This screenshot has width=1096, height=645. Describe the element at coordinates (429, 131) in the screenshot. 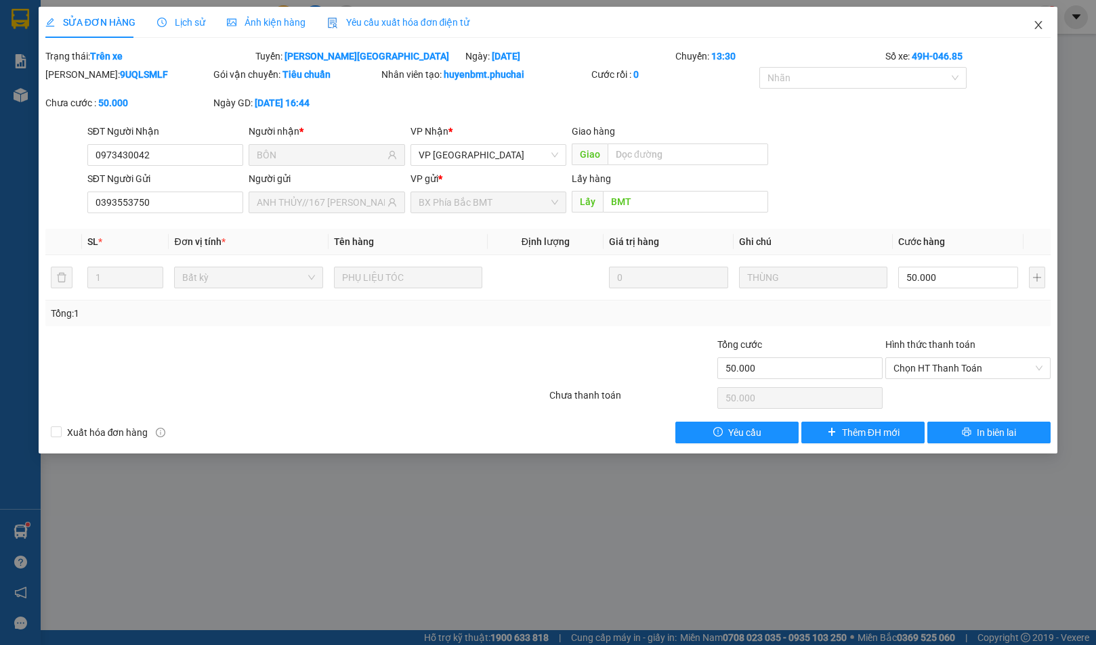

I see `span: VP Nhận` at that location.